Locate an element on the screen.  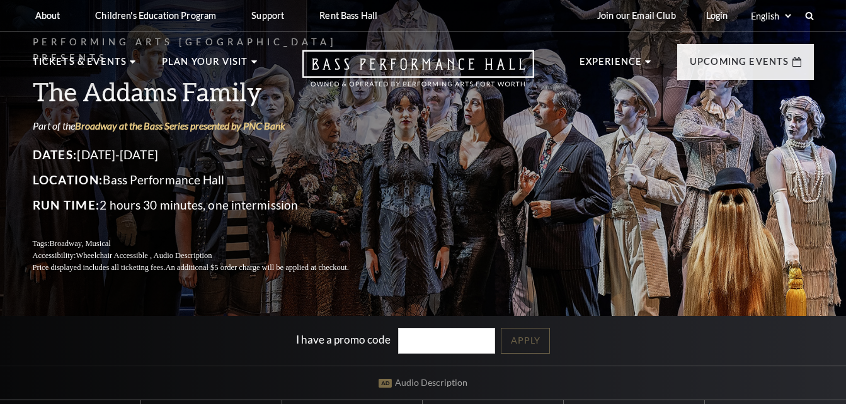
p: Rent Bass Hall is located at coordinates (348, 15).